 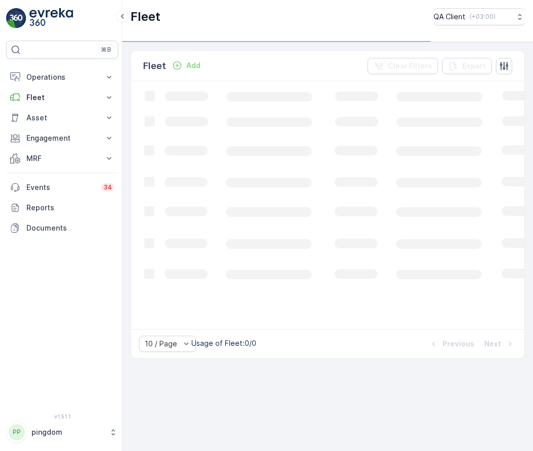 What do you see at coordinates (224, 343) in the screenshot?
I see `p: Usage of Fleet : 0/0` at bounding box center [224, 343].